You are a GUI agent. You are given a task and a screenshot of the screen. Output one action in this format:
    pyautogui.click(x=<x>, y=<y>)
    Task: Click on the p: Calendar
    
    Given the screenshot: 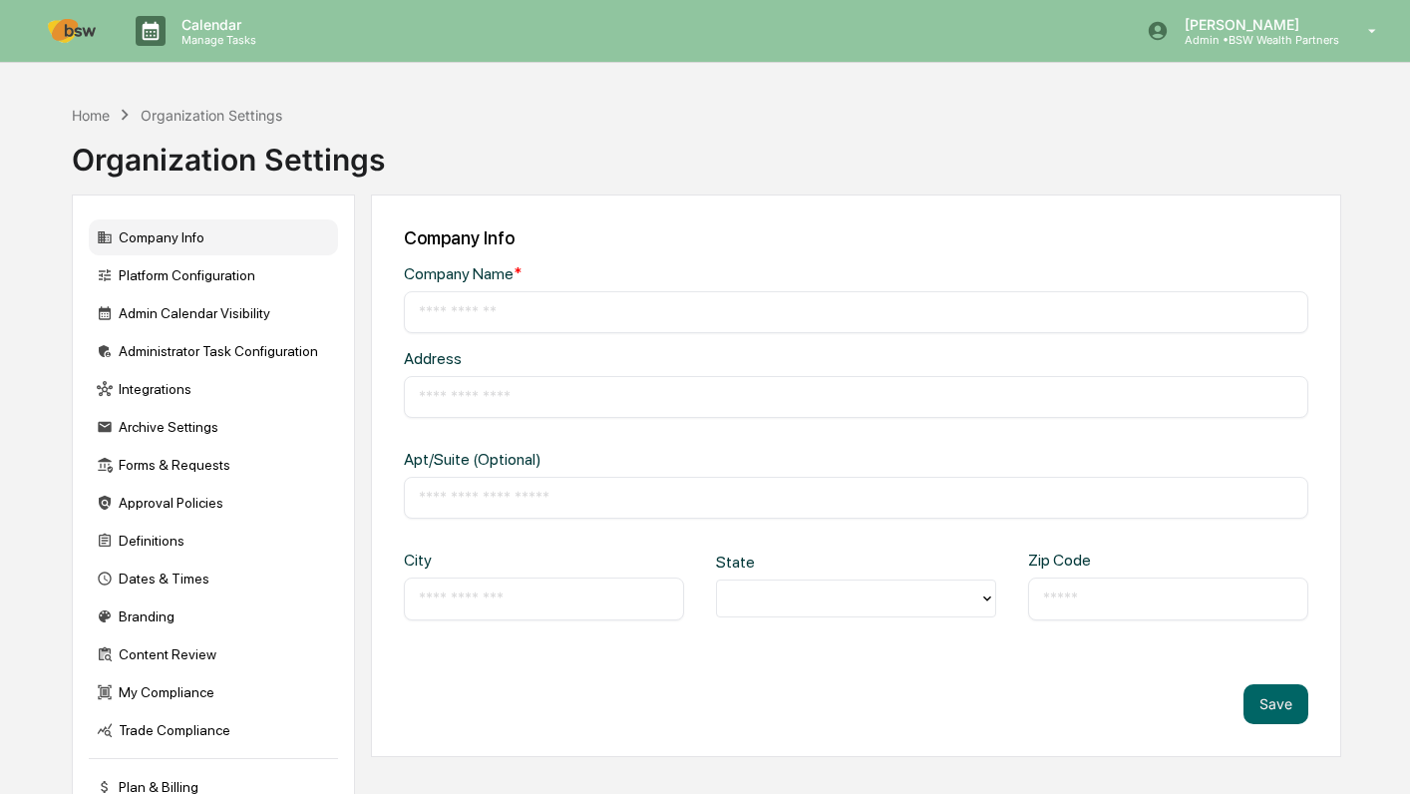 What is the action you would take?
    pyautogui.click(x=215, y=24)
    